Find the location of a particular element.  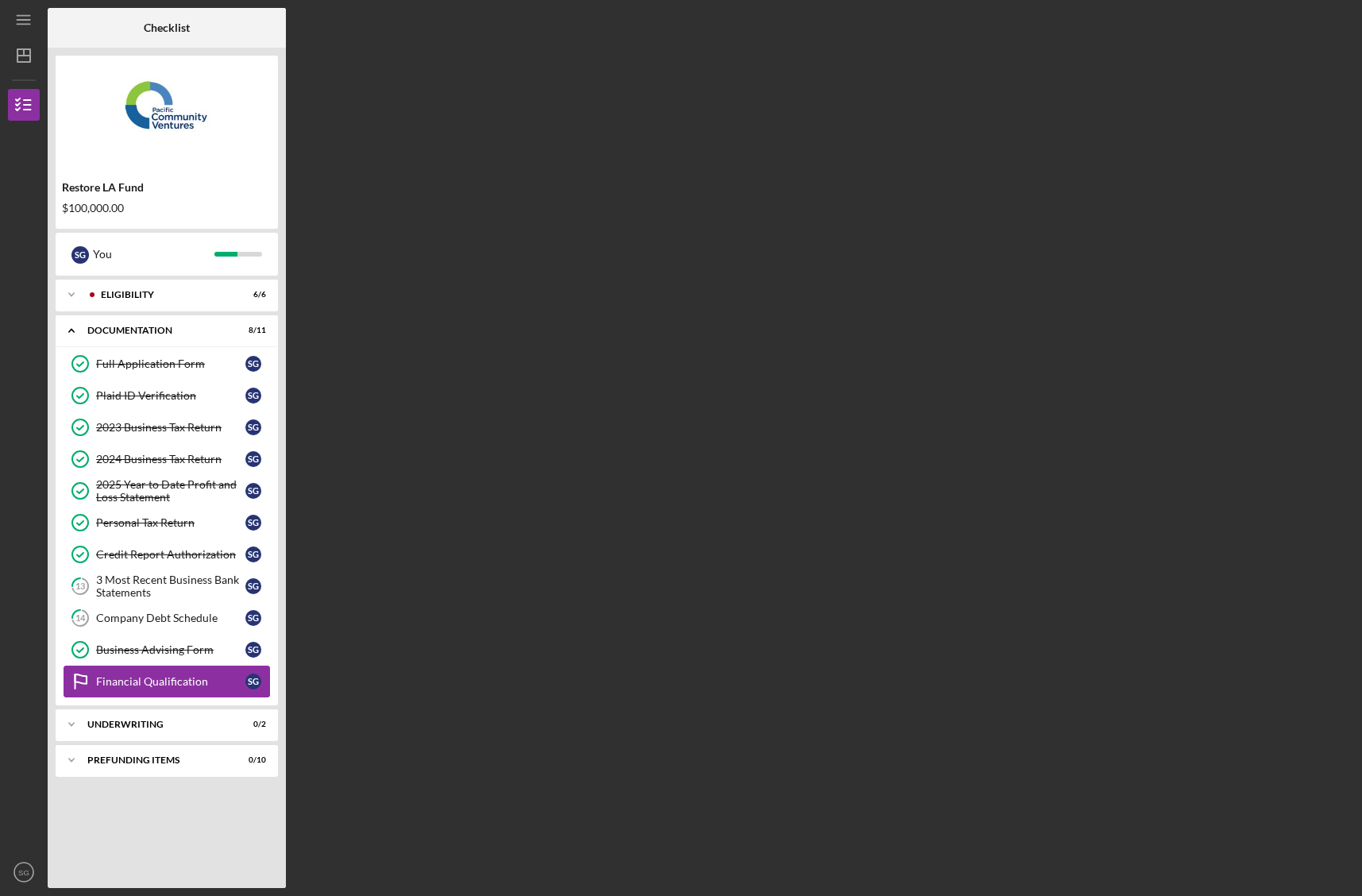

tspan: 13 is located at coordinates (80, 586).